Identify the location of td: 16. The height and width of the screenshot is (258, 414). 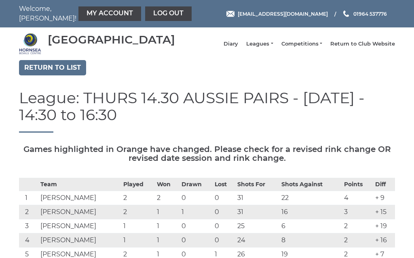
(310, 212).